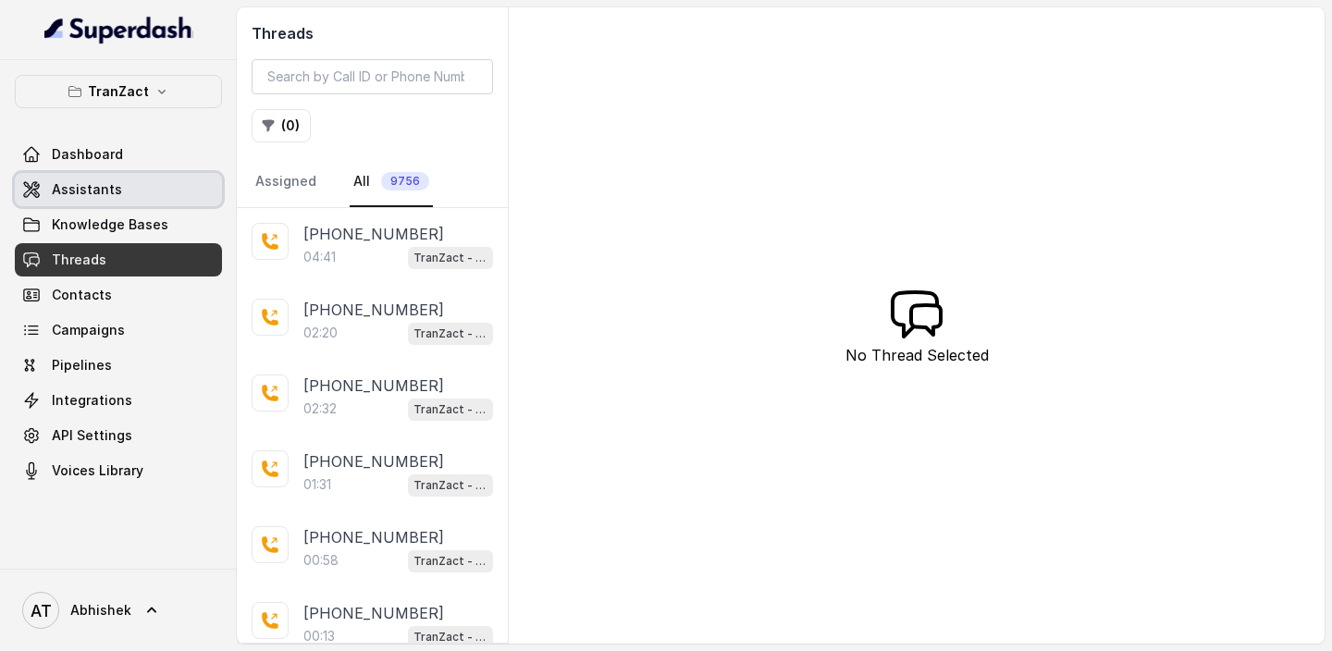 The image size is (1332, 651). I want to click on a: Voices Library, so click(118, 471).